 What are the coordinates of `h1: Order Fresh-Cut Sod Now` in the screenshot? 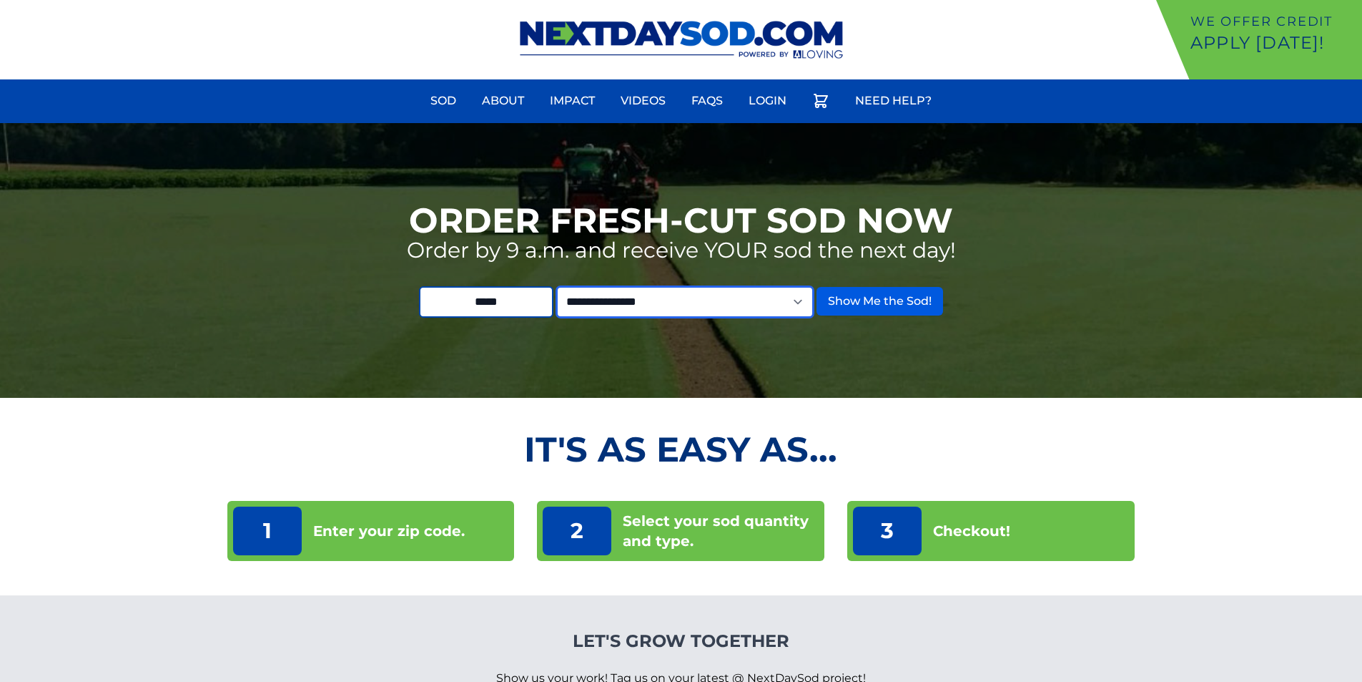 It's located at (681, 220).